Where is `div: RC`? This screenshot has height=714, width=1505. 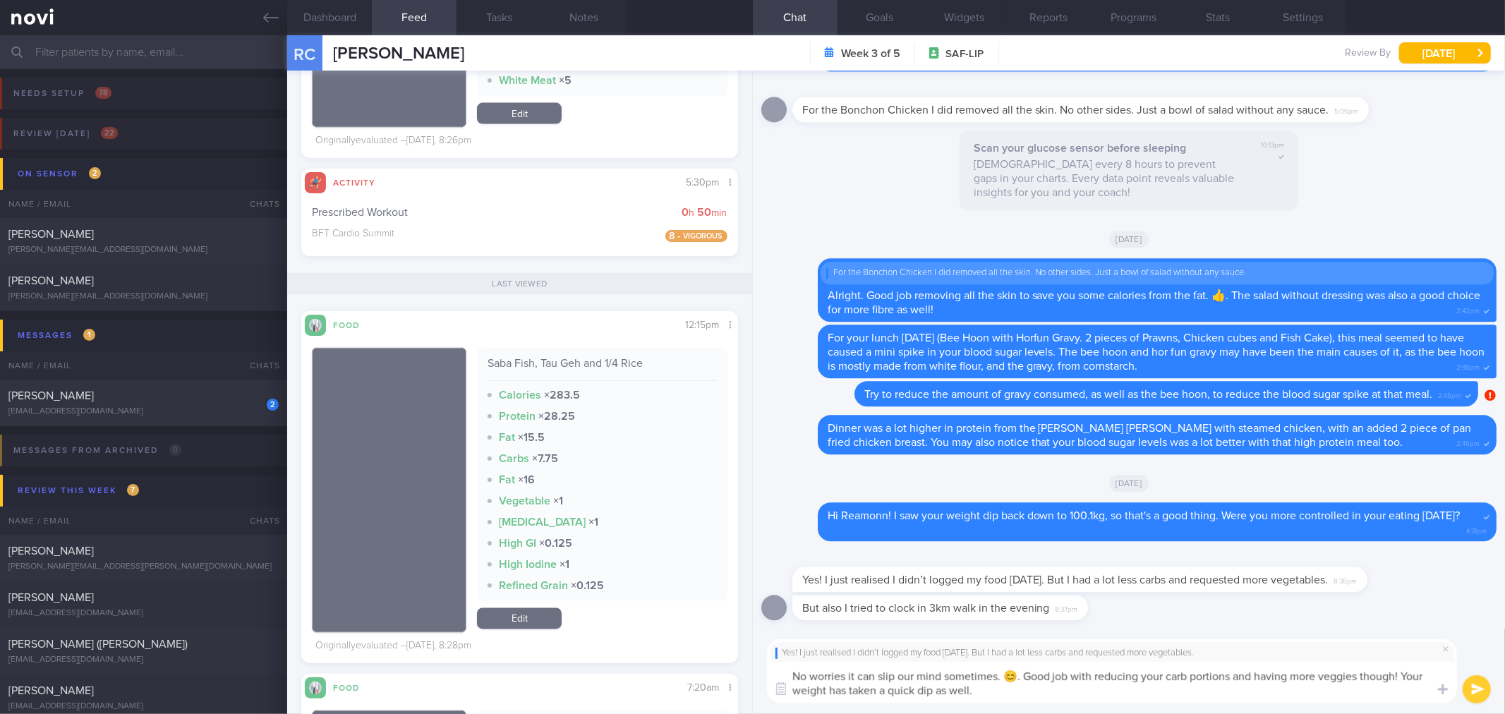
div: RC is located at coordinates (305, 54).